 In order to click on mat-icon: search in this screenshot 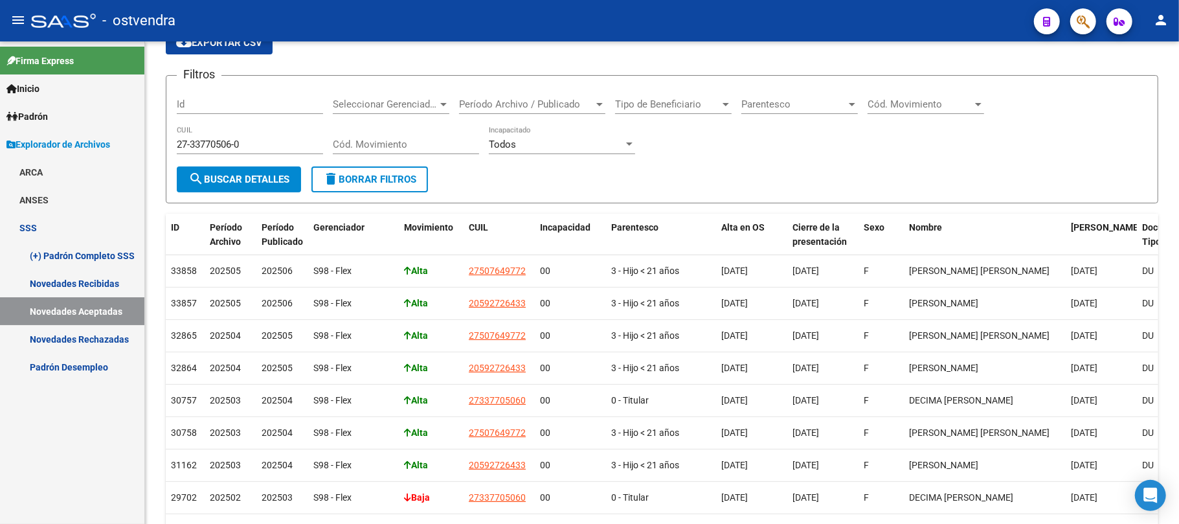, I will do `click(196, 179)`.